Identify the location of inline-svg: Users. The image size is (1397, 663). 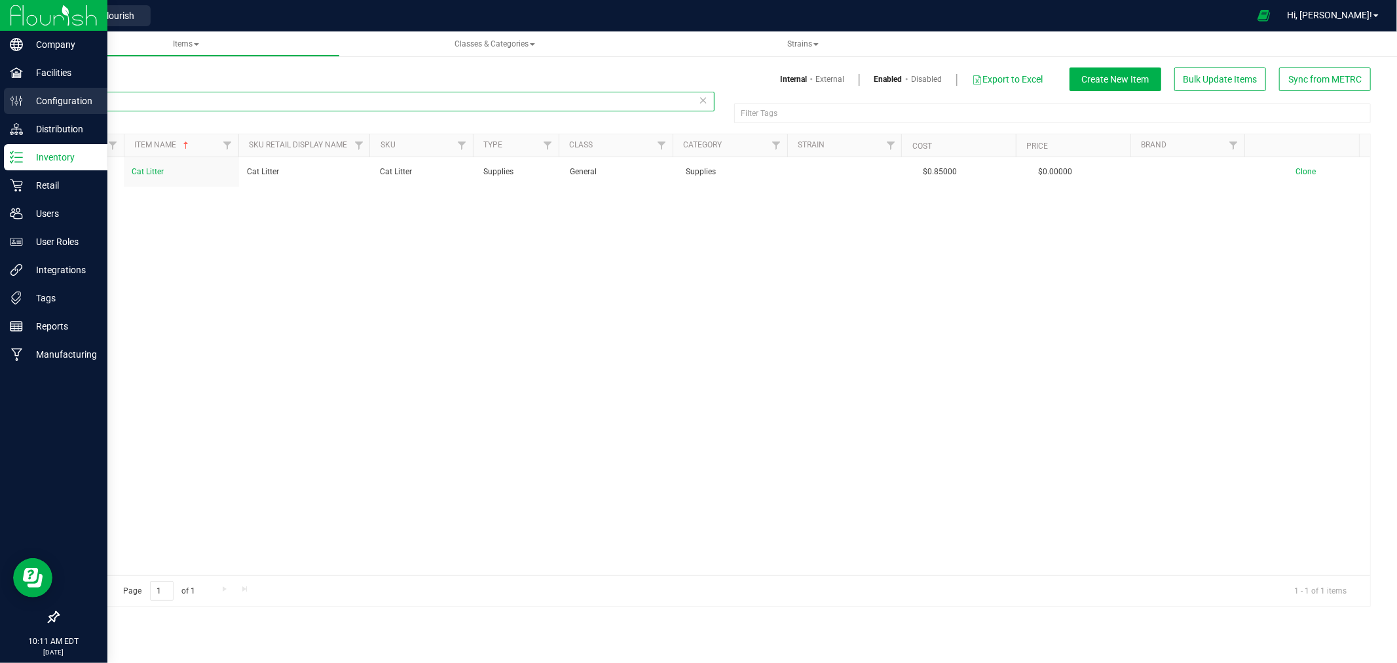
(16, 214).